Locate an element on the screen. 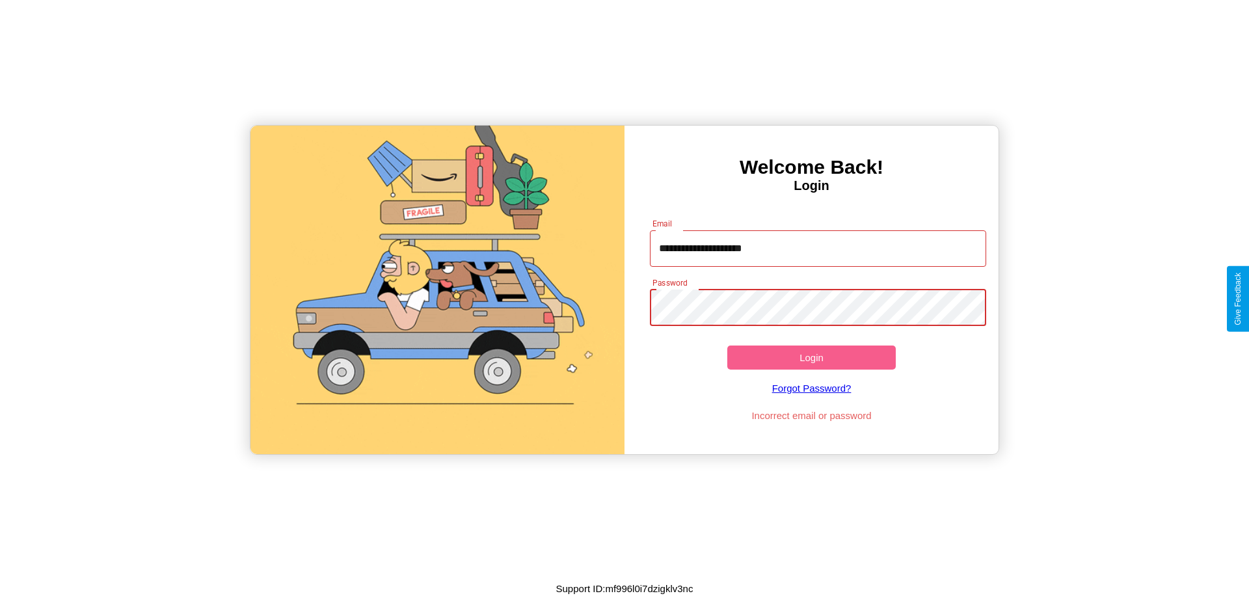  p: Incorrect email or password is located at coordinates (812, 415).